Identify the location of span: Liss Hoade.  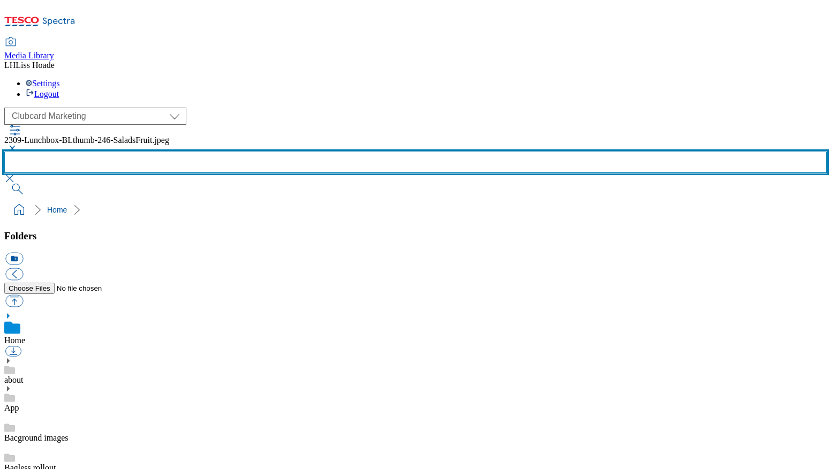
(35, 65).